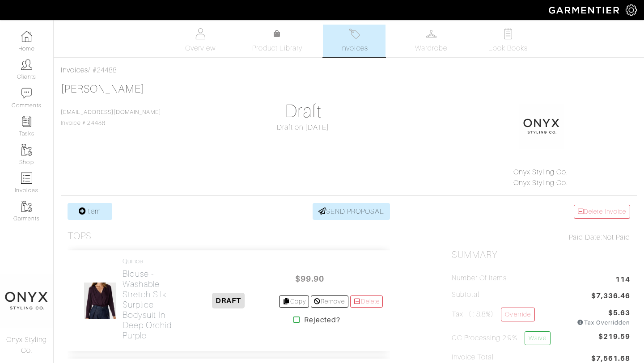 Image resolution: width=644 pixels, height=363 pixels. What do you see at coordinates (366, 301) in the screenshot?
I see `a: Delete` at bounding box center [366, 301].